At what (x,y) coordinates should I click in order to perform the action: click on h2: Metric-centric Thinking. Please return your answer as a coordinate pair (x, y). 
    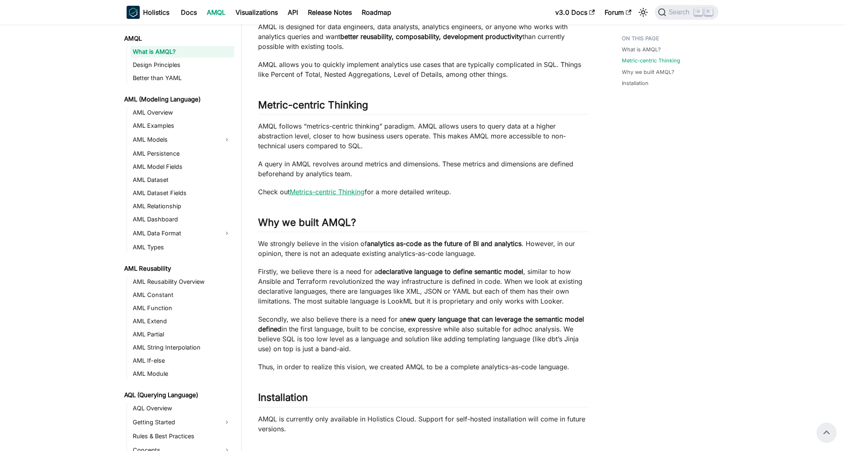
    Looking at the image, I should click on (423, 107).